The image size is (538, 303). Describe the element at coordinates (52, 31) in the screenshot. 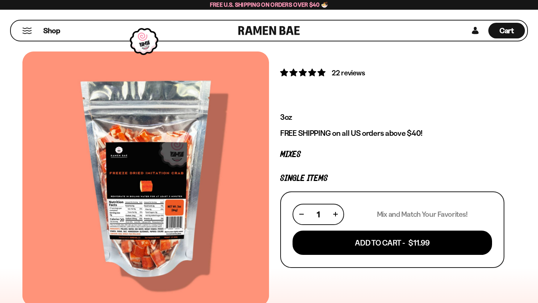

I see `span: Shop` at that location.